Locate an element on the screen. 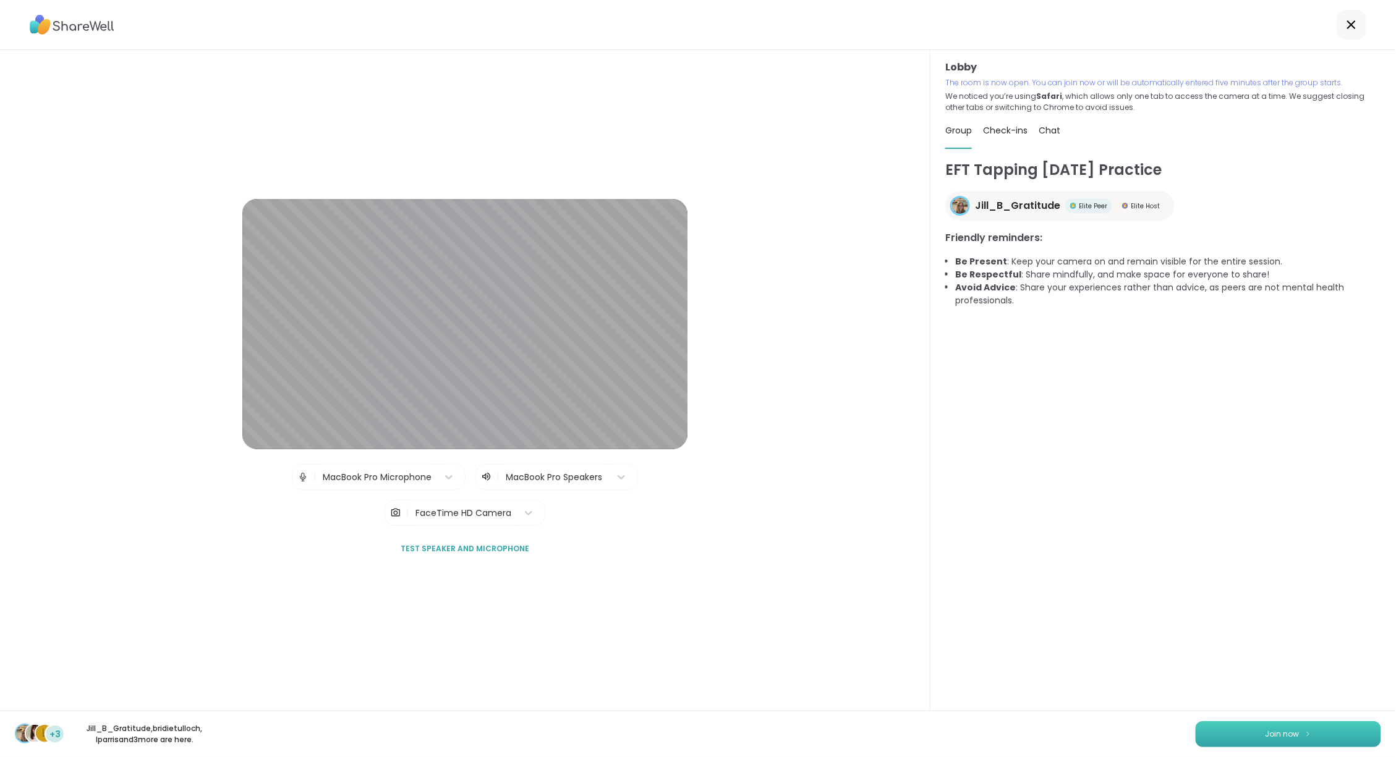 The height and width of the screenshot is (757, 1396). span: Check-ins is located at coordinates (1005, 130).